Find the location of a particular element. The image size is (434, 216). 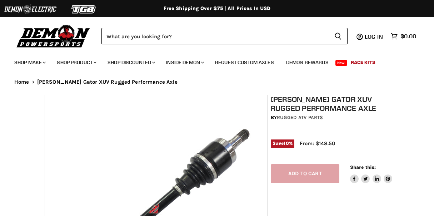

img: TGB Logo 2 is located at coordinates (84, 9).